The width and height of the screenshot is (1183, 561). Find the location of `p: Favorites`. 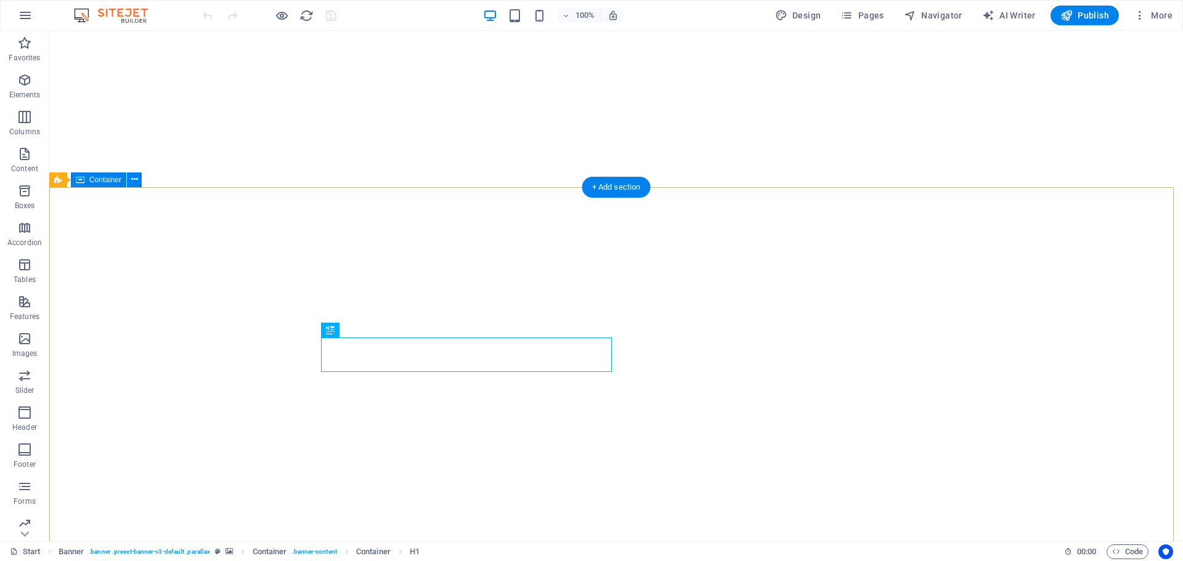

p: Favorites is located at coordinates (24, 58).